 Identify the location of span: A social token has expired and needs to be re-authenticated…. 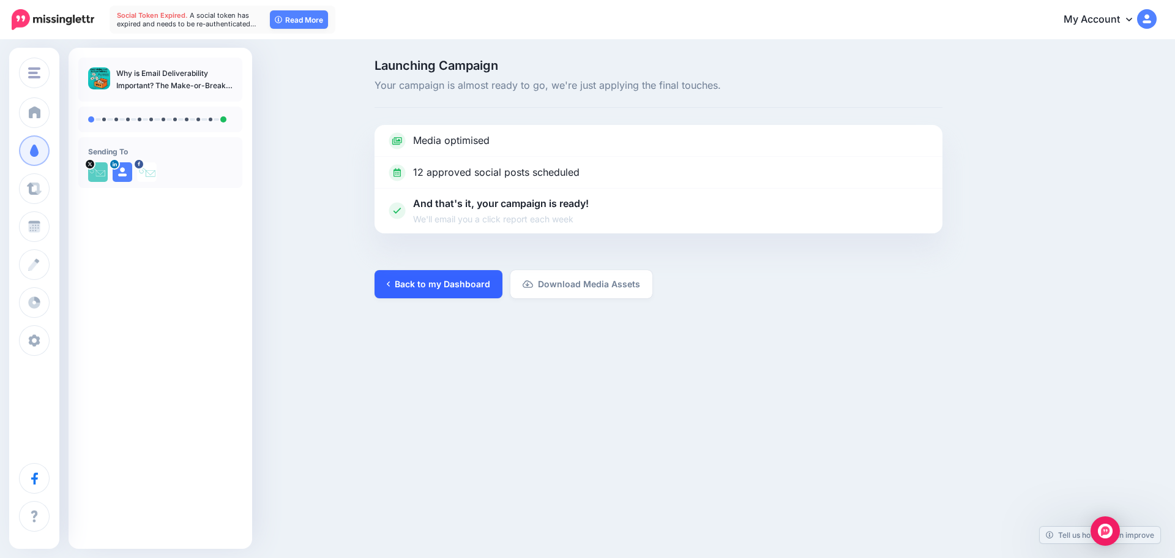
(187, 20).